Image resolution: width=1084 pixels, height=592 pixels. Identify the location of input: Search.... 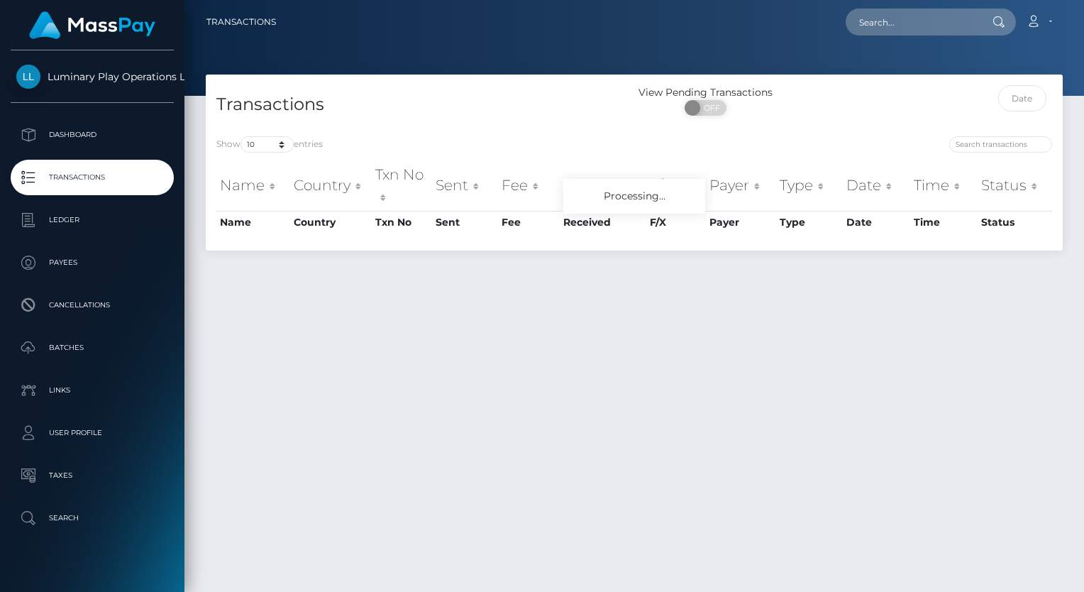
(912, 22).